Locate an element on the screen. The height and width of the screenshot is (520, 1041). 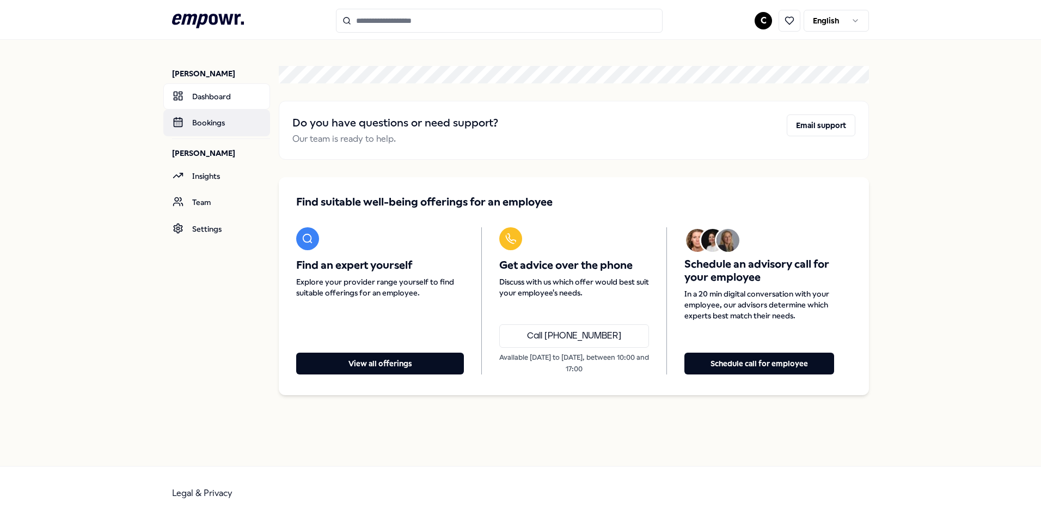
a: Email support is located at coordinates (821, 130).